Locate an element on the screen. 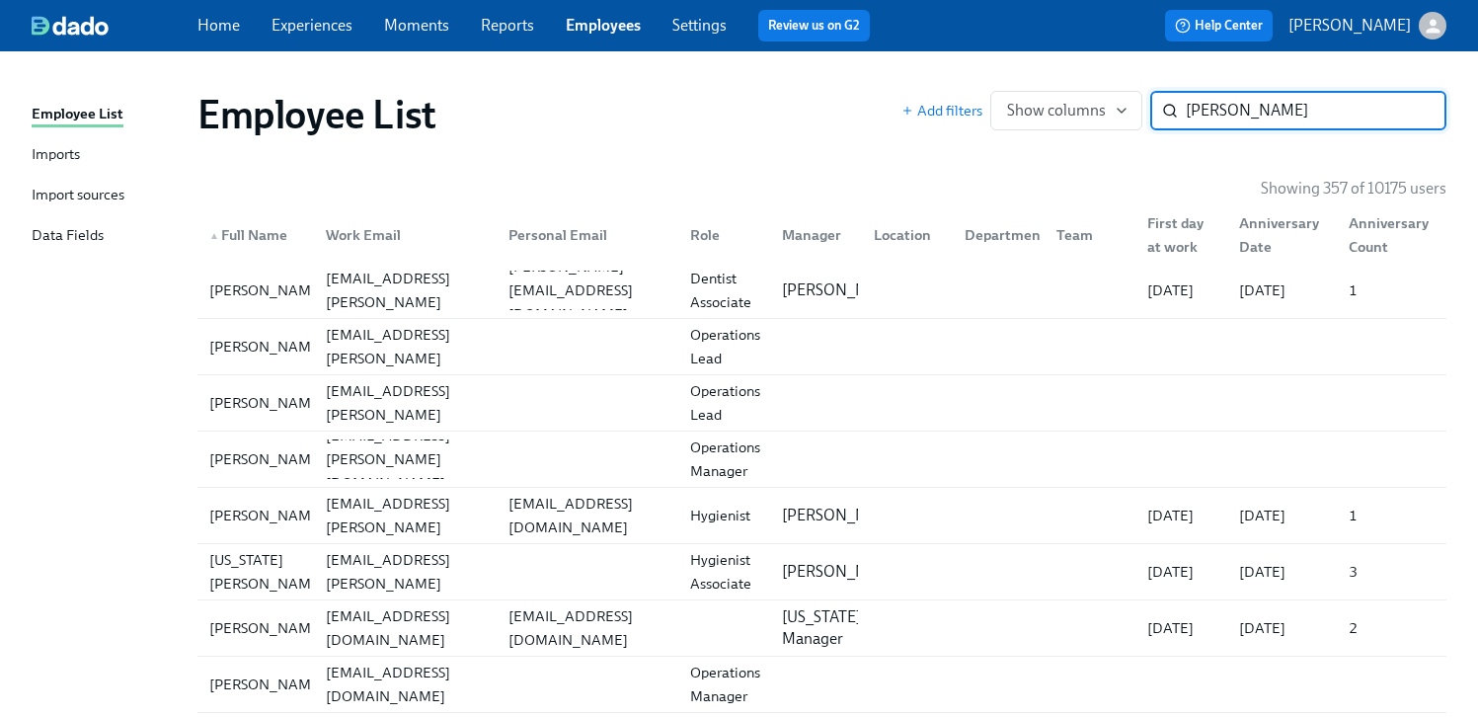  div: Data Fields is located at coordinates (67, 236).